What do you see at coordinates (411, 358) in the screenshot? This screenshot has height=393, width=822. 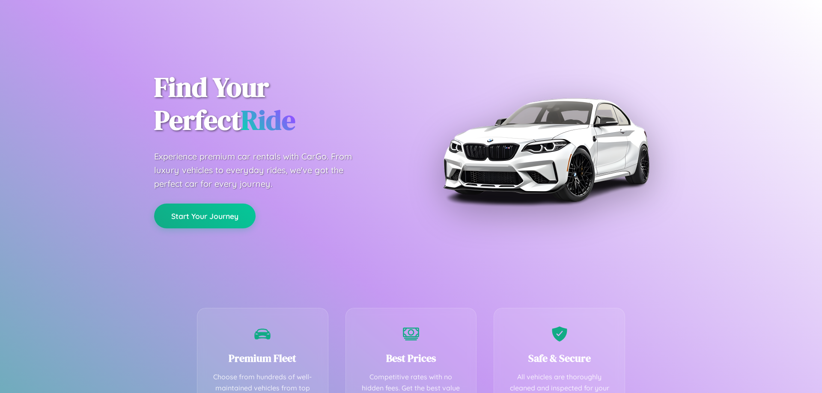 I see `h3: Best Prices` at bounding box center [411, 358].